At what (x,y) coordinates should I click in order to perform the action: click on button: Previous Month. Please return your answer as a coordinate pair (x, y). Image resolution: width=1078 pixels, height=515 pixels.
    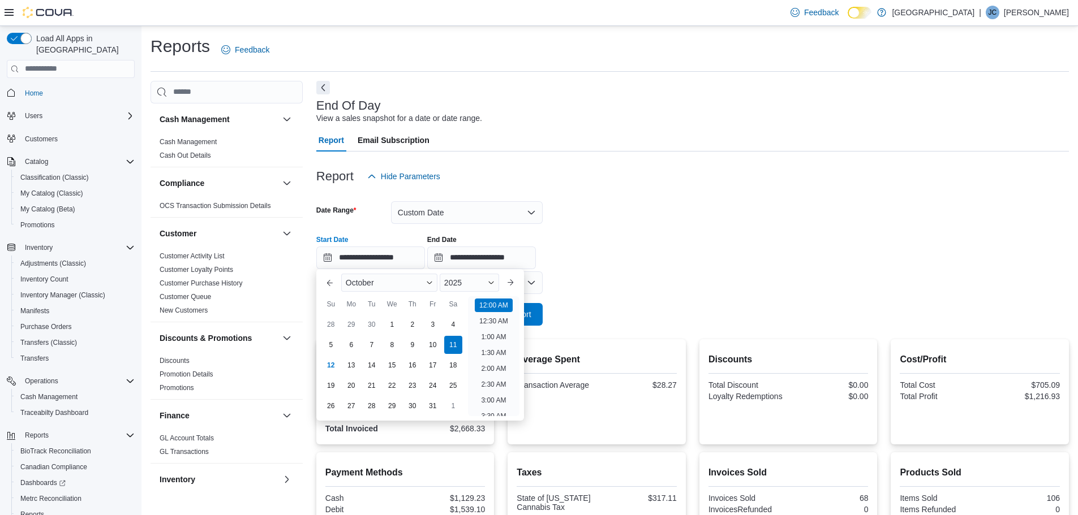
    Looking at the image, I should click on (330, 283).